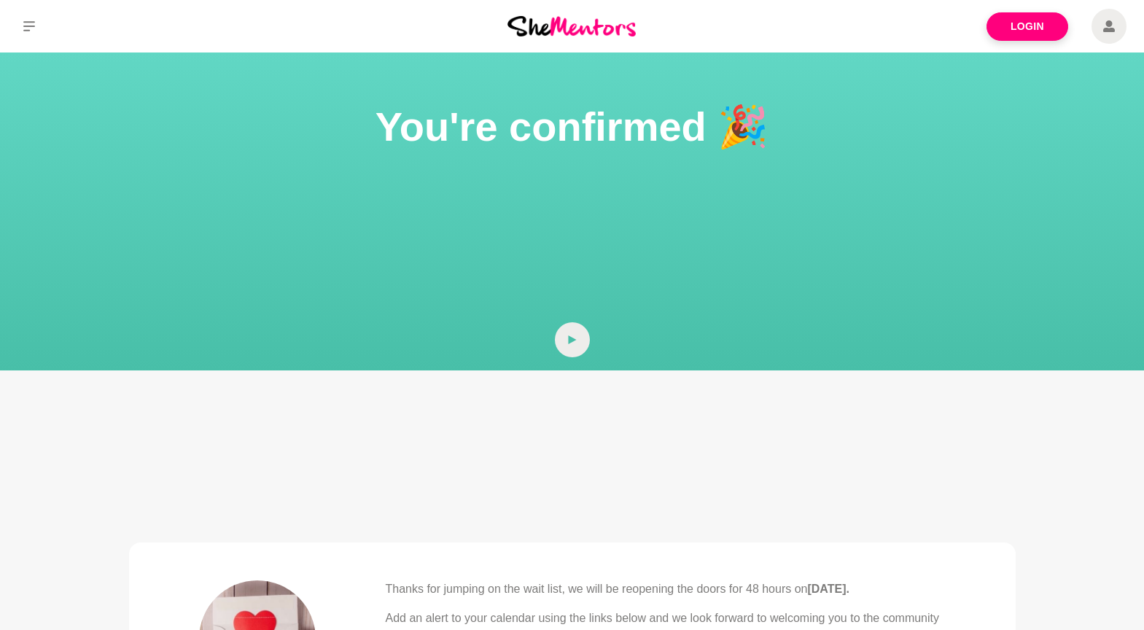 This screenshot has width=1144, height=630. Describe the element at coordinates (572, 127) in the screenshot. I see `h1: You're confirmed 🎉` at that location.